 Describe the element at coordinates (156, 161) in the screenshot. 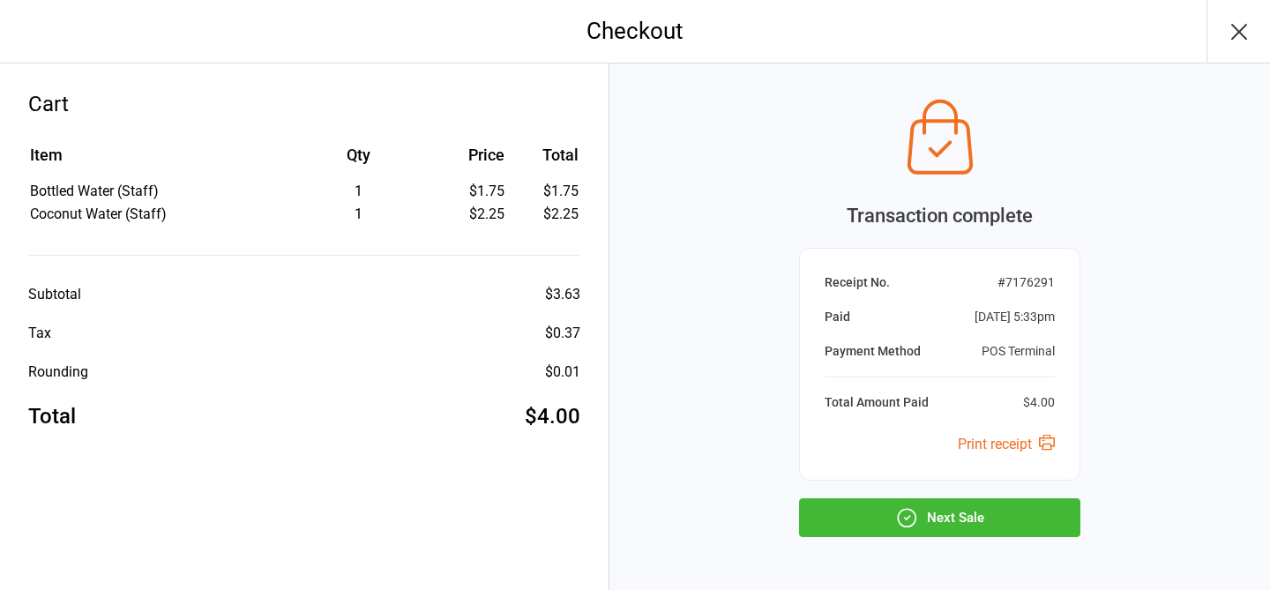

I see `th: Item` at that location.